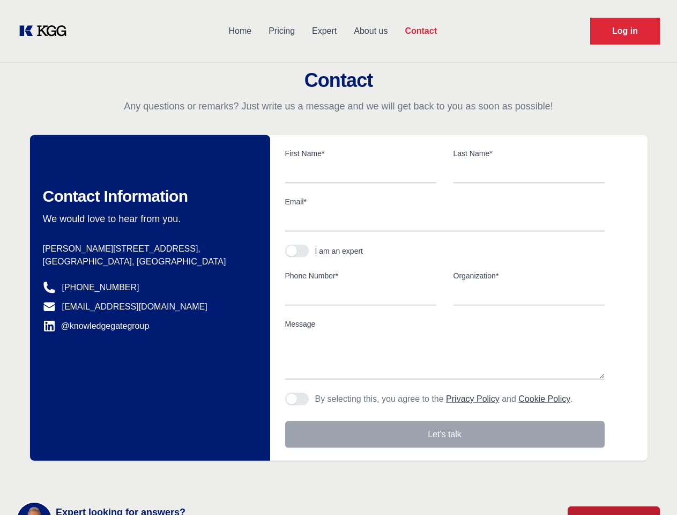  Describe the element at coordinates (445, 202) in the screenshot. I see `label: Email*` at that location.